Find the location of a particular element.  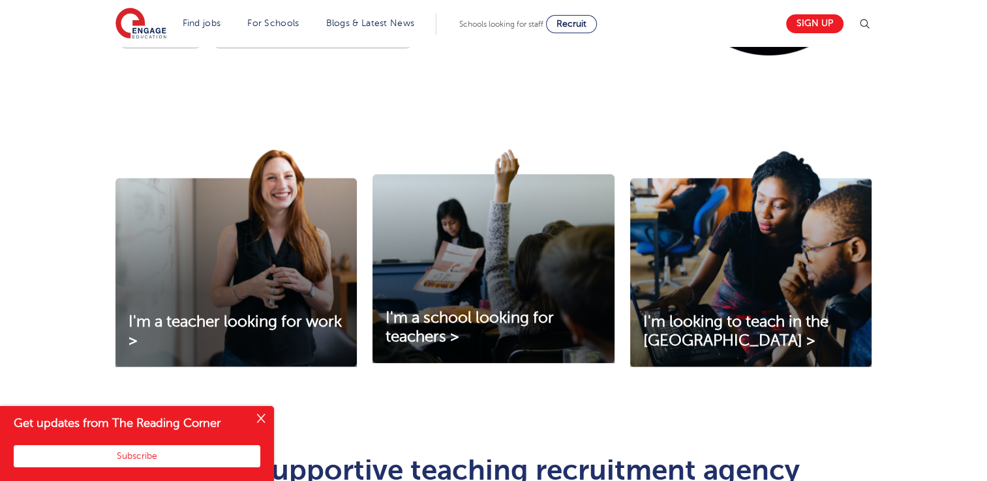

a: Sign up is located at coordinates (814, 23).